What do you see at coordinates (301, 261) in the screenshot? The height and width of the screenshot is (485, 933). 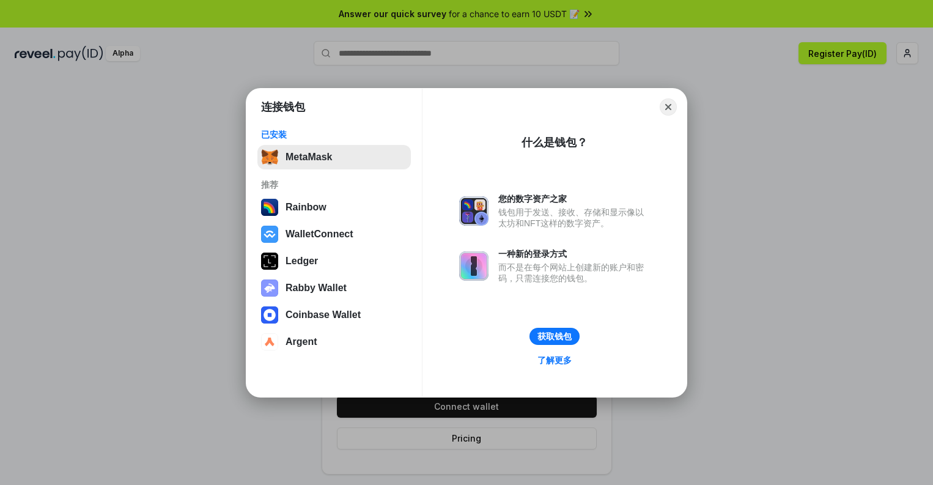 I see `div: Ledger` at bounding box center [301, 261].